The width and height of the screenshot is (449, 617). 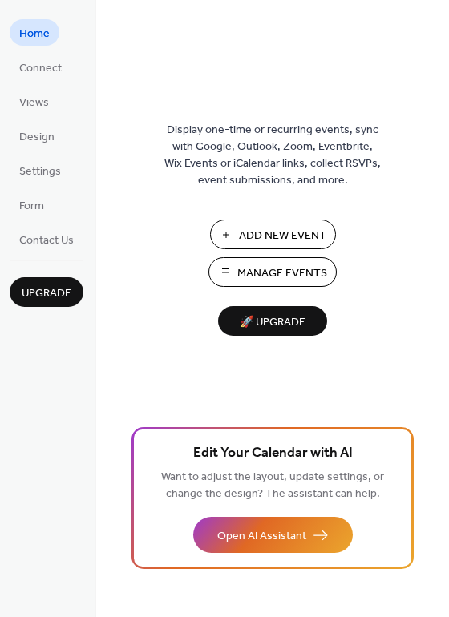 What do you see at coordinates (37, 137) in the screenshot?
I see `span: Design` at bounding box center [37, 137].